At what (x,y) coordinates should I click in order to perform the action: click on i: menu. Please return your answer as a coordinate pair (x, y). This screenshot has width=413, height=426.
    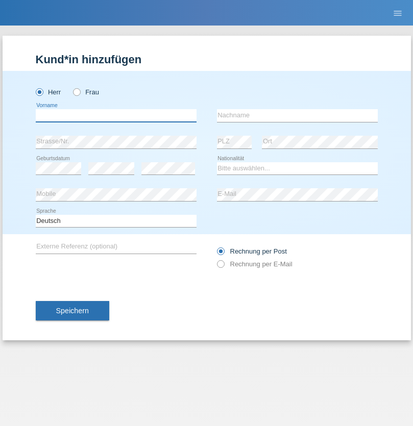
    Looking at the image, I should click on (397, 13).